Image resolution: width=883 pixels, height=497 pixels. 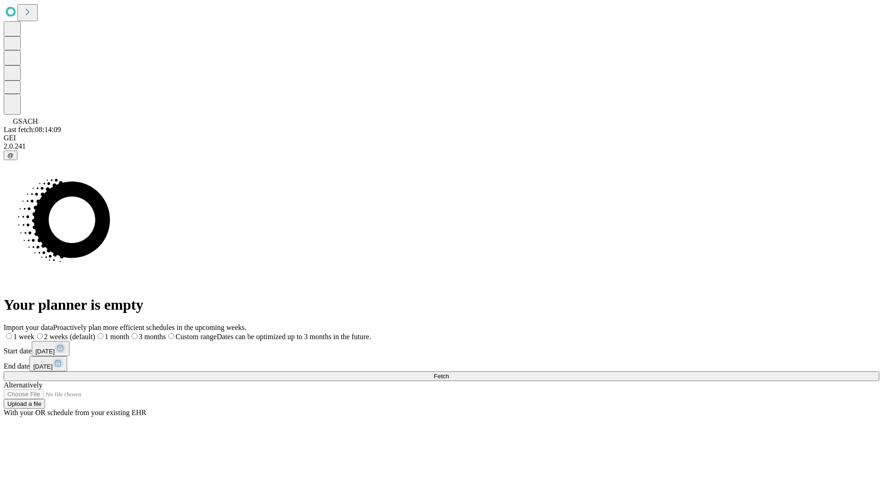 What do you see at coordinates (171, 336) in the screenshot?
I see `input: Custom rangeDates can be optimized up to 3 months in the future.` at bounding box center [171, 336].